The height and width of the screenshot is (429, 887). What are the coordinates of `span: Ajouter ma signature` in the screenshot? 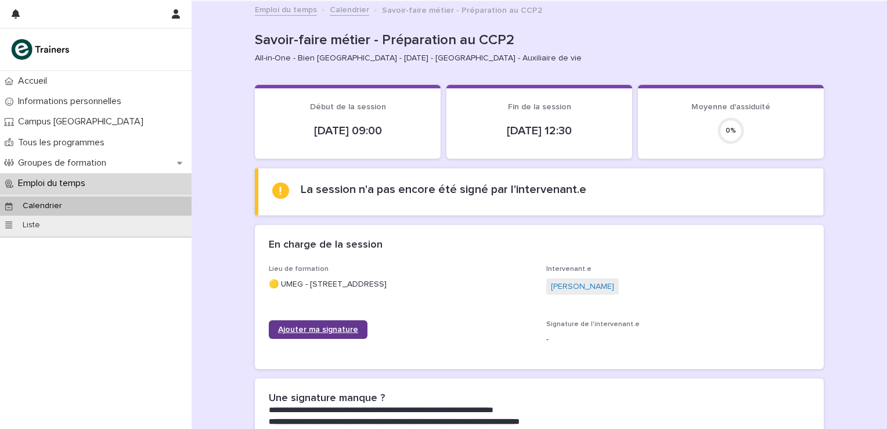 It's located at (318, 329).